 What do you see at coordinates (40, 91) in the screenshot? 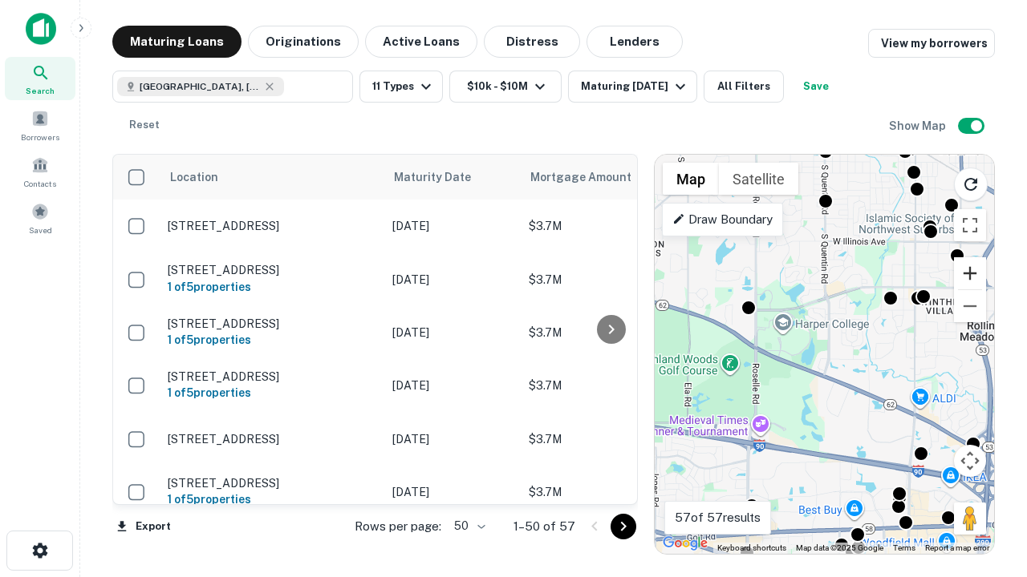
I see `span: Search` at bounding box center [40, 91].